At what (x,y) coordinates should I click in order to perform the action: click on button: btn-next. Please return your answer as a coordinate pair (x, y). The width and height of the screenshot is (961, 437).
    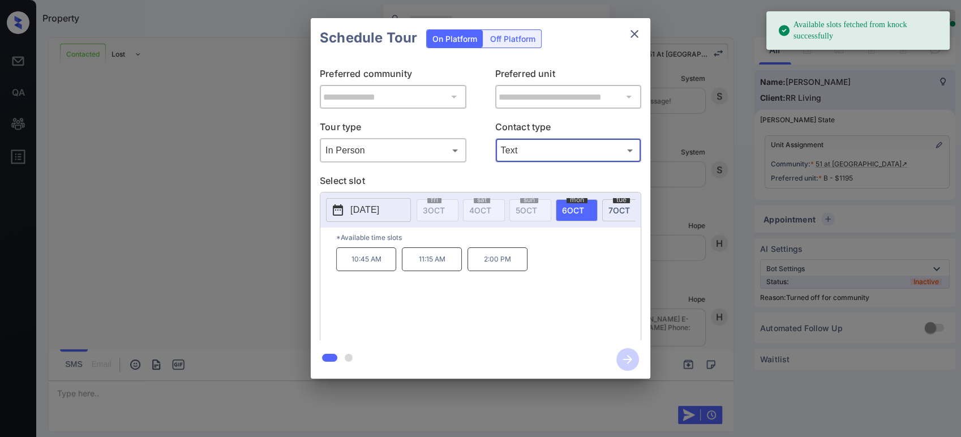
    Looking at the image, I should click on (628, 359).